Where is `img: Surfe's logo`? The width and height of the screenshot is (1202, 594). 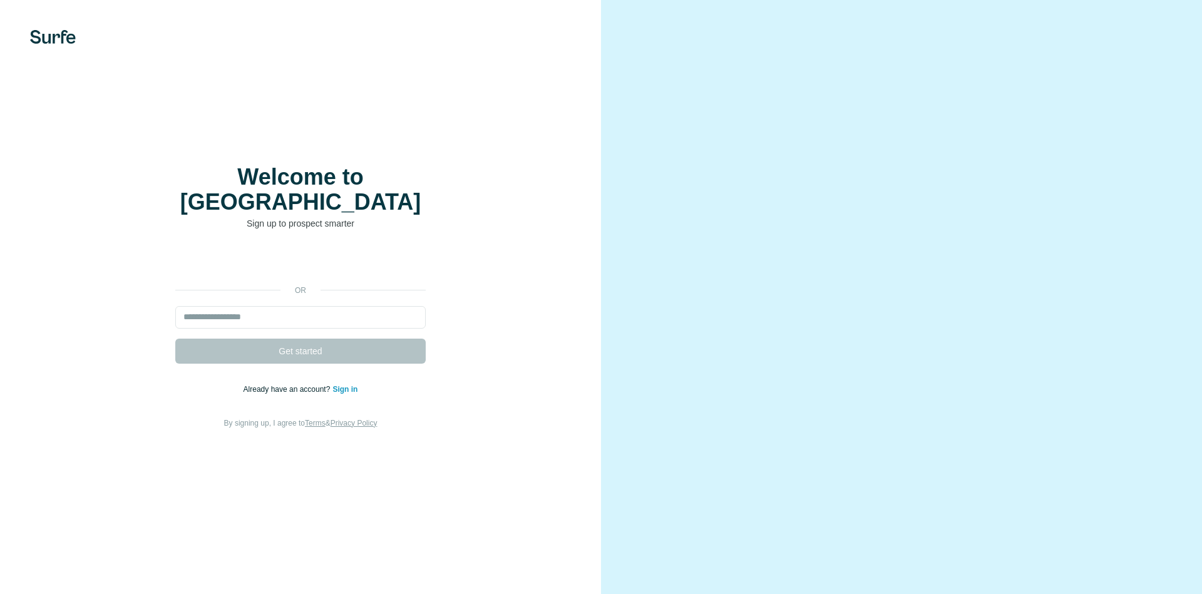
img: Surfe's logo is located at coordinates (53, 37).